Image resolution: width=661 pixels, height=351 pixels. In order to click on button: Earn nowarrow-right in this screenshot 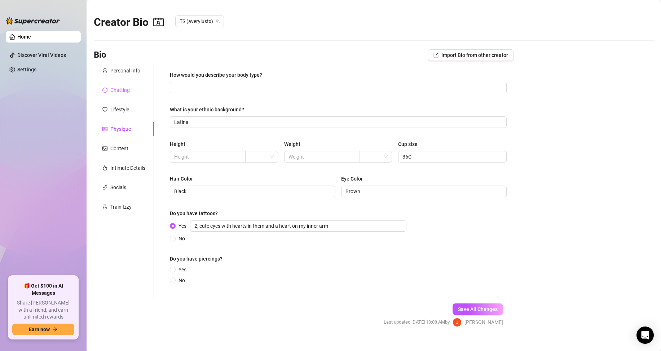, I will do `click(43, 329)`.